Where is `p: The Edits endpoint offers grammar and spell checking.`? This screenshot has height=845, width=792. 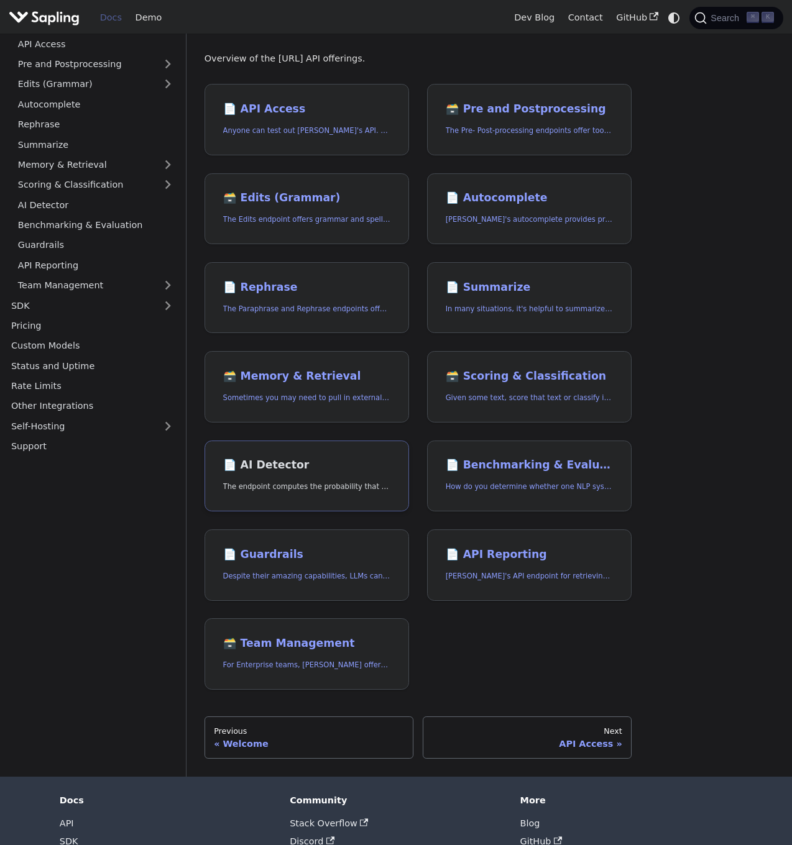
p: The Edits endpoint offers grammar and spell checking. is located at coordinates (307, 219).